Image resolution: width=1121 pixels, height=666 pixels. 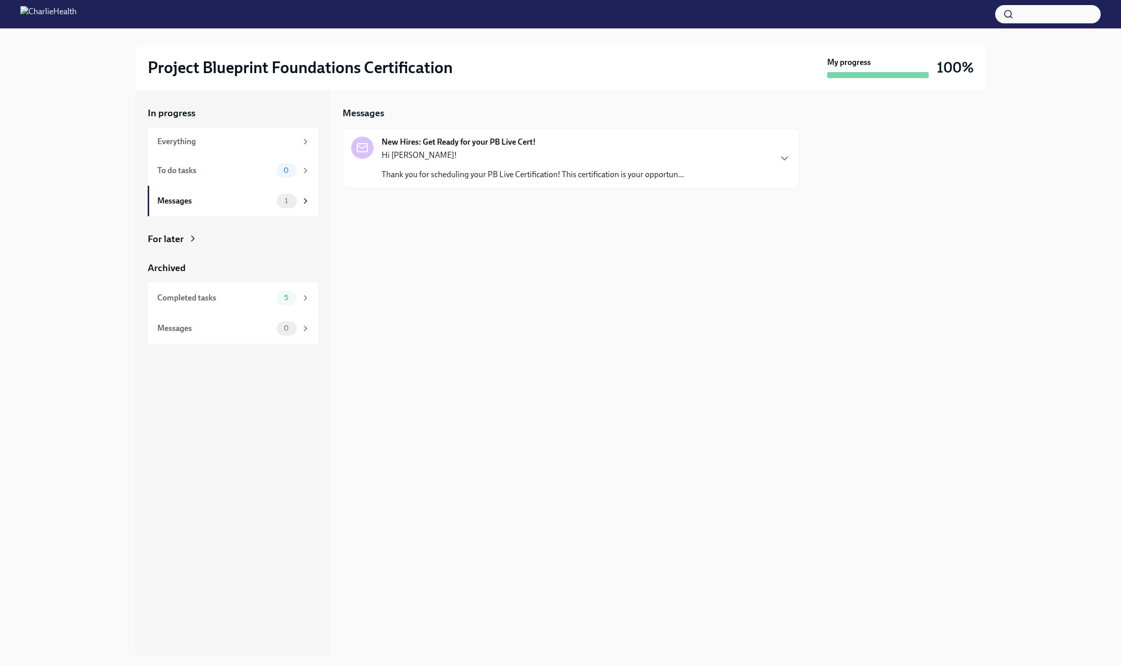 I want to click on div: For later, so click(x=165, y=239).